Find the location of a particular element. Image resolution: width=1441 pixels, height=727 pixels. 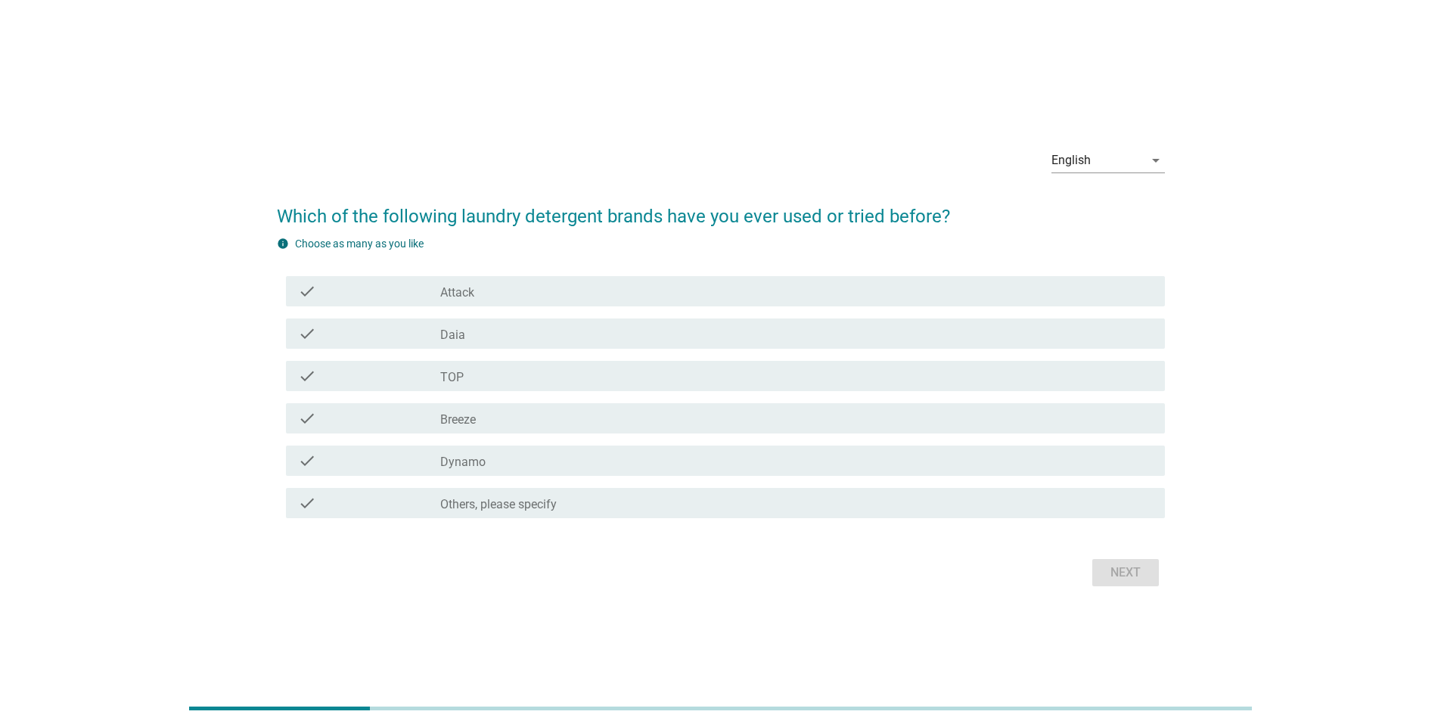

i: arrow_drop_down is located at coordinates (1156, 160).